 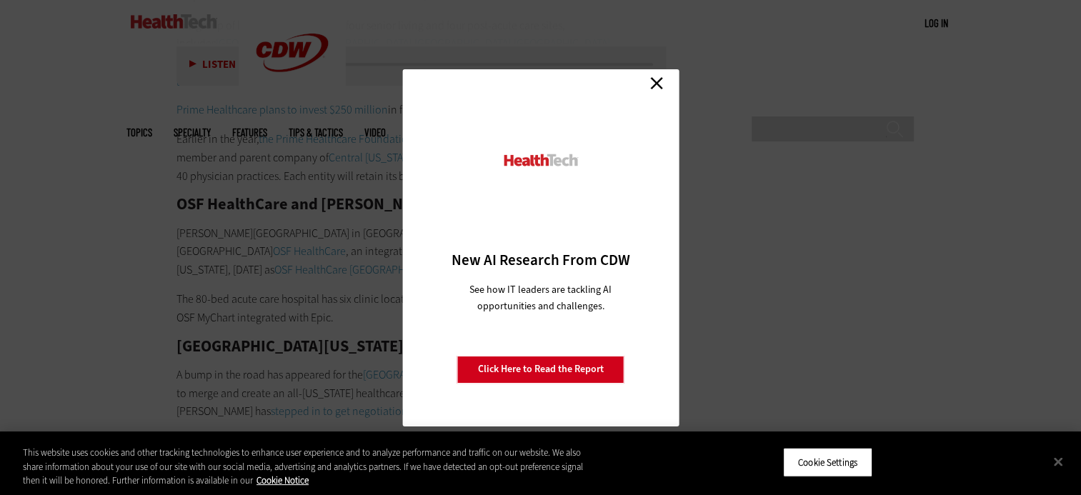 What do you see at coordinates (1058, 461) in the screenshot?
I see `button: Close` at bounding box center [1058, 461].